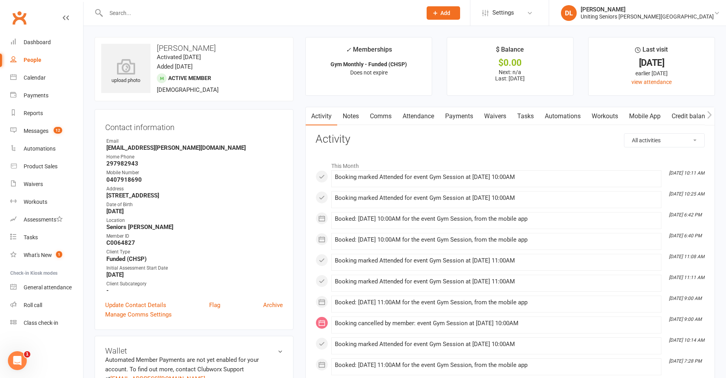  I want to click on div: People, so click(32, 60).